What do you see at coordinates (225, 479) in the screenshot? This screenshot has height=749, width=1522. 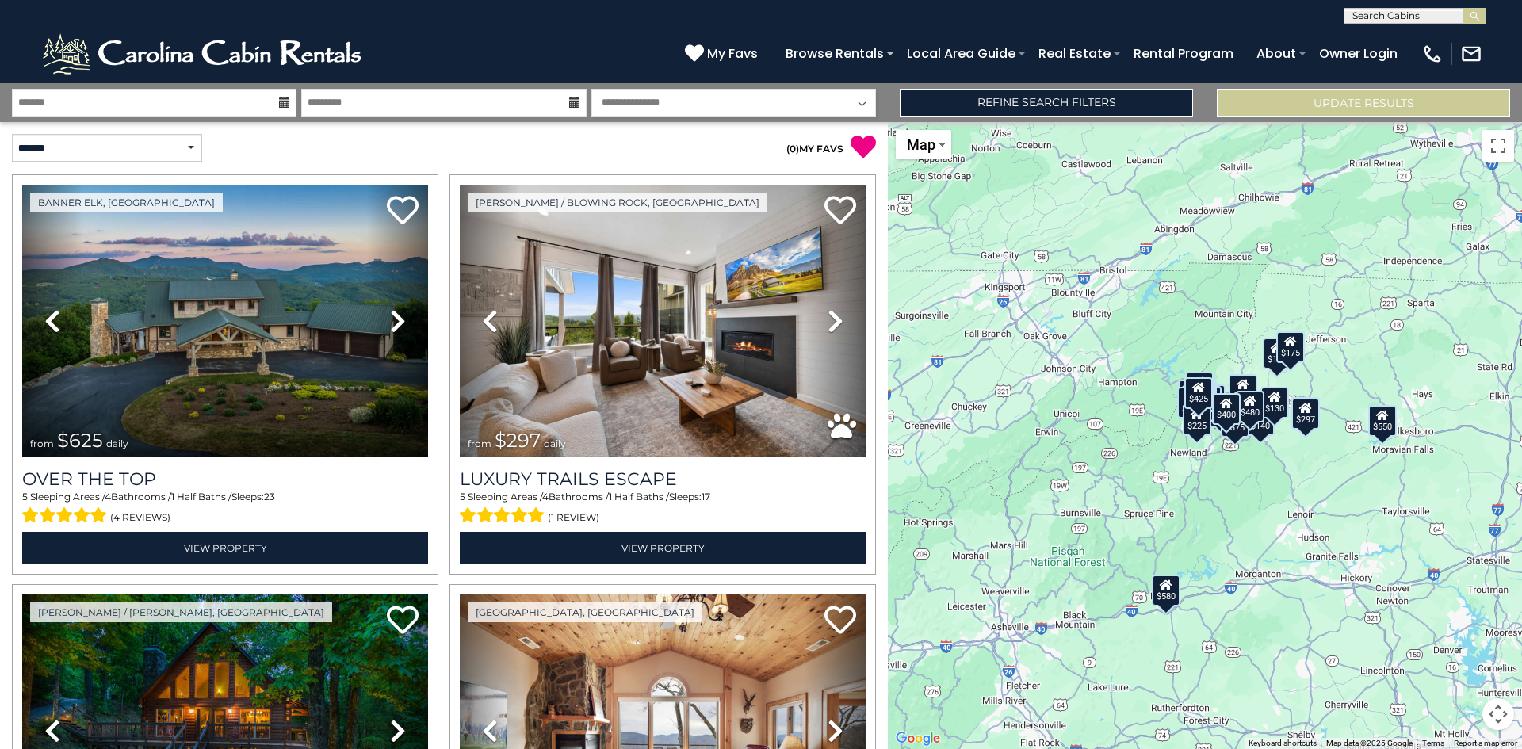 I see `a: Over The Top` at bounding box center [225, 479].